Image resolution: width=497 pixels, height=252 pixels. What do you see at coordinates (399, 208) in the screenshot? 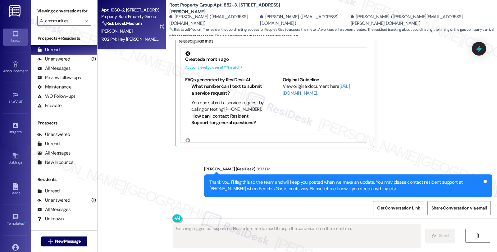
I see `span: Get Conversation Link` at bounding box center [399, 208].